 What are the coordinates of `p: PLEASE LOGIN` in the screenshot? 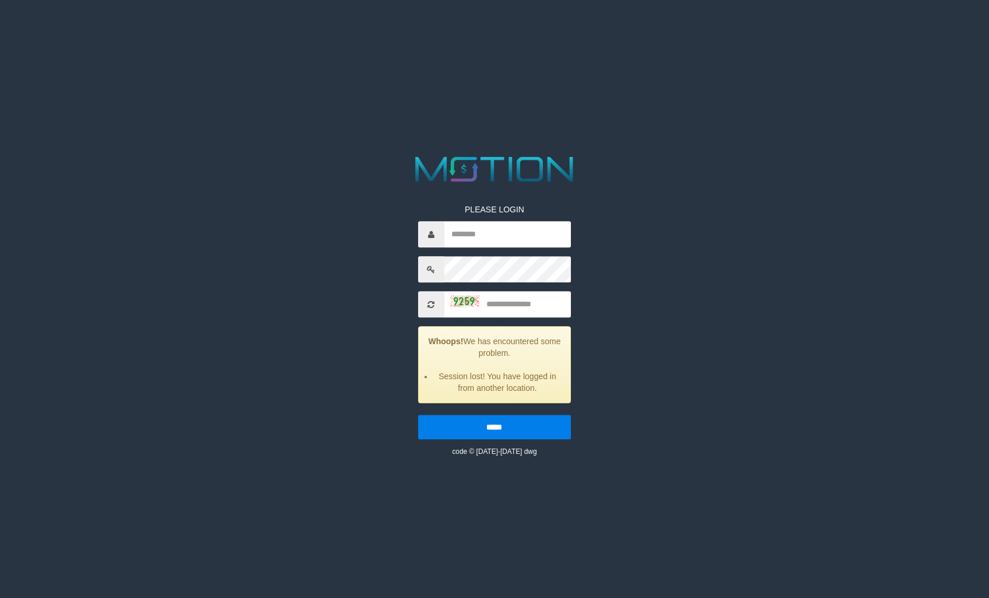 It's located at (495, 210).